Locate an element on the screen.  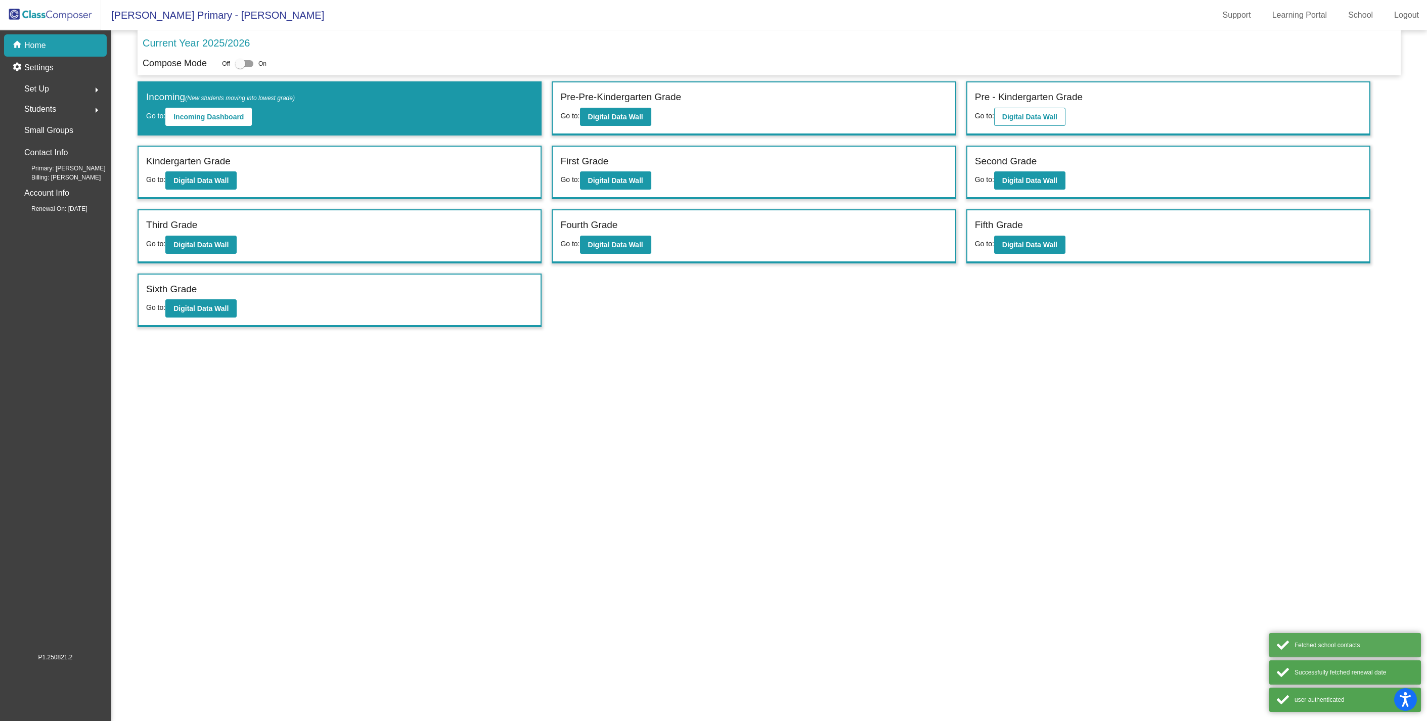
label: Second Grade is located at coordinates (1006, 161).